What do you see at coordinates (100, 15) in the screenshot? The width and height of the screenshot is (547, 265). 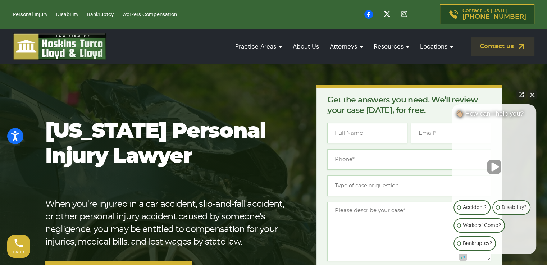 I see `a: Bankruptcy` at bounding box center [100, 15].